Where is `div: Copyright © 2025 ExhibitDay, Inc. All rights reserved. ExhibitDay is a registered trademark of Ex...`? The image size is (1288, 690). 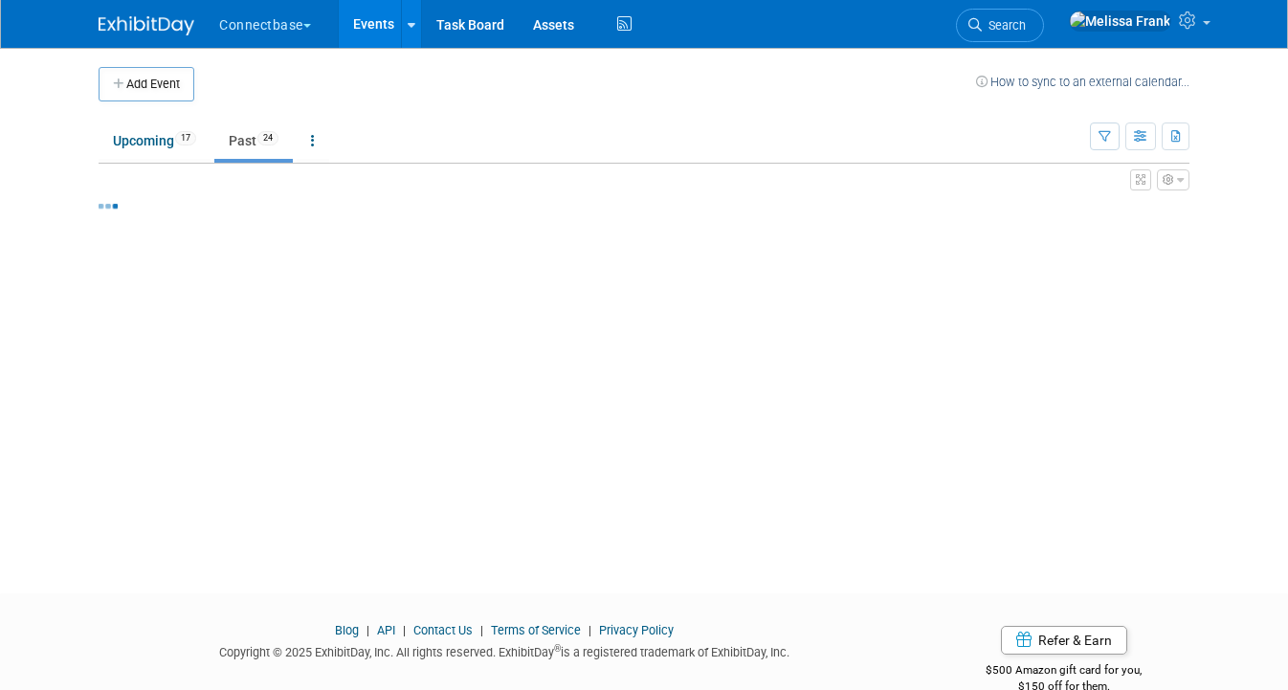 div: Copyright © 2025 ExhibitDay, Inc. All rights reserved. ExhibitDay is a registered trademark of Ex... is located at coordinates (504, 650).